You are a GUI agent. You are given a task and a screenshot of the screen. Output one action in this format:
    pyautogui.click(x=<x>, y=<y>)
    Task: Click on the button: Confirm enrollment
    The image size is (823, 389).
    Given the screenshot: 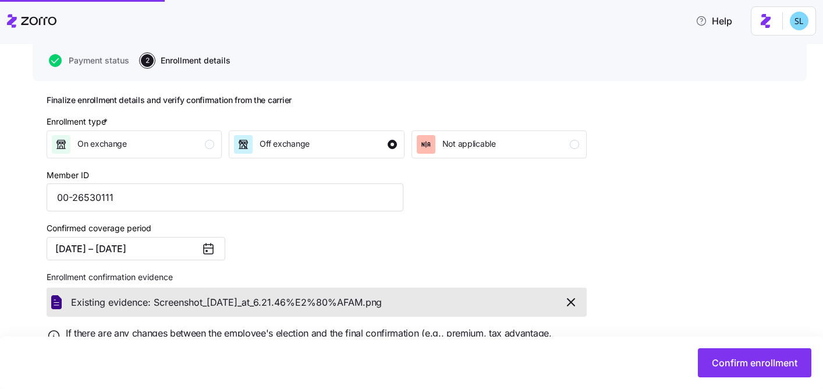 What is the action you would take?
    pyautogui.click(x=754, y=362)
    